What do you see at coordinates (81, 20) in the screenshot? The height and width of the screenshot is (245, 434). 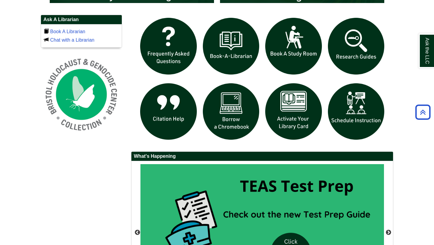 I see `h2: Ask A Librarian` at bounding box center [81, 20].